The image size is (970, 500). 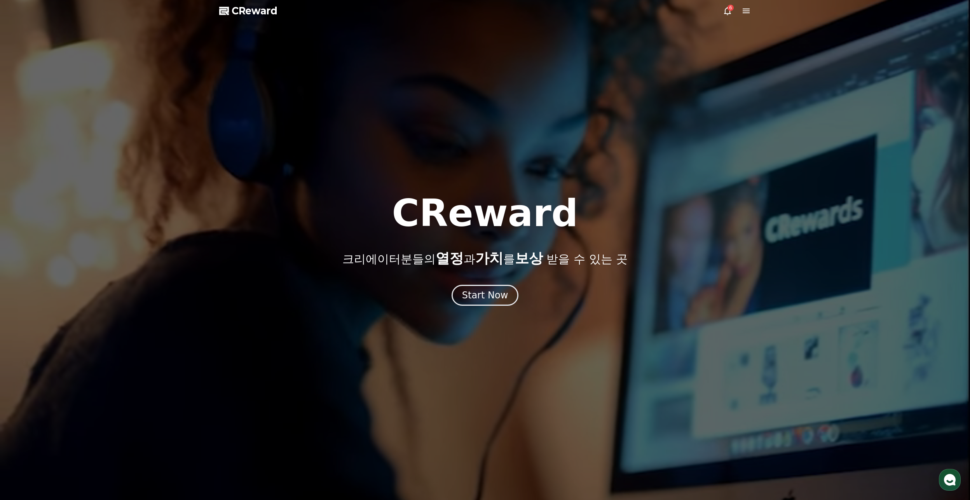 I want to click on span: 가치, so click(x=489, y=258).